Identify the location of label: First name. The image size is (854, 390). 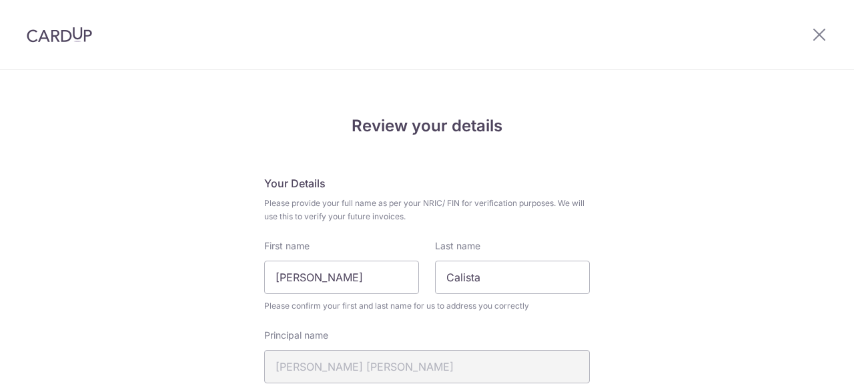
(287, 246).